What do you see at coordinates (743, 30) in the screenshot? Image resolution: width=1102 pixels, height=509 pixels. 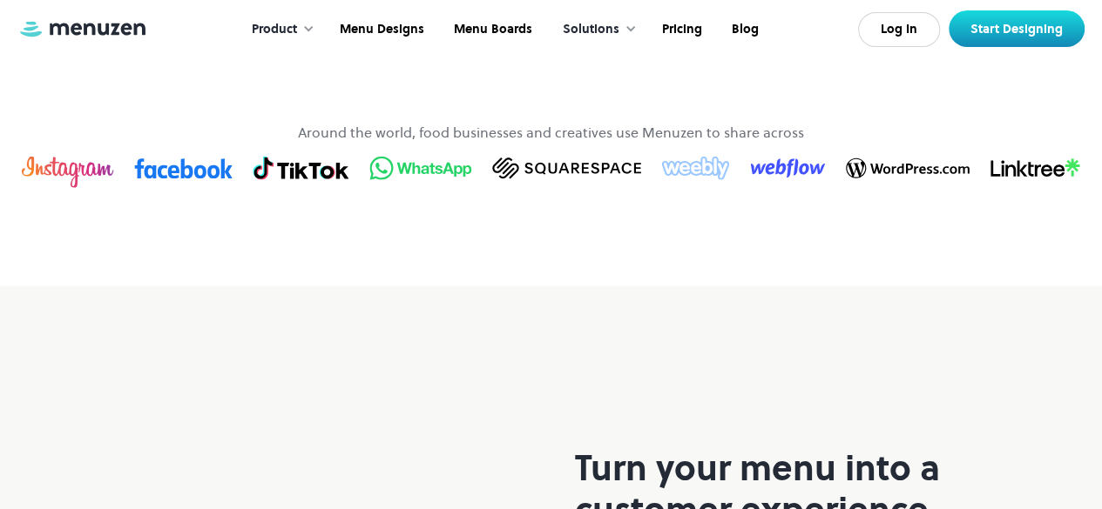 I see `a: Blog` at bounding box center [743, 30].